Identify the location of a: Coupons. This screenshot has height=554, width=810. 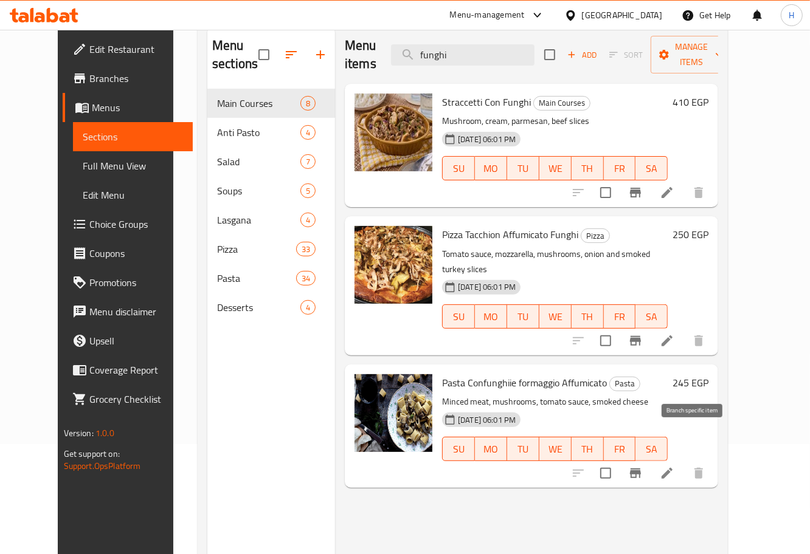
(128, 253).